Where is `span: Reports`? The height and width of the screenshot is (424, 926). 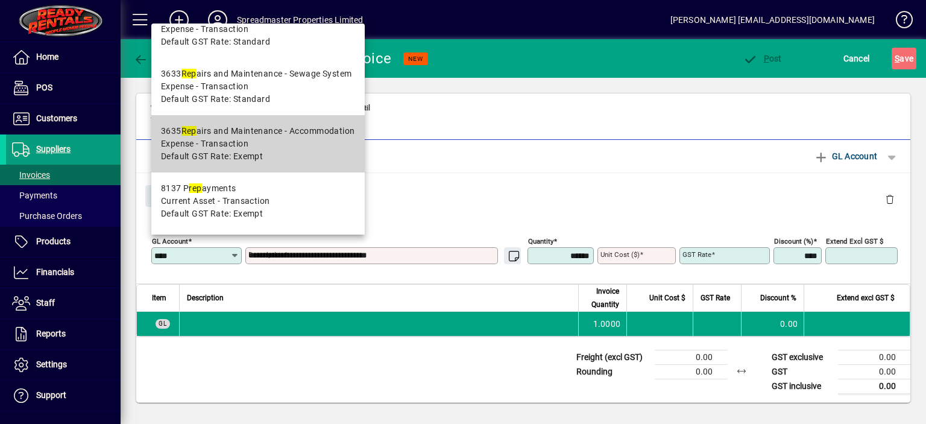 span: Reports is located at coordinates (51, 333).